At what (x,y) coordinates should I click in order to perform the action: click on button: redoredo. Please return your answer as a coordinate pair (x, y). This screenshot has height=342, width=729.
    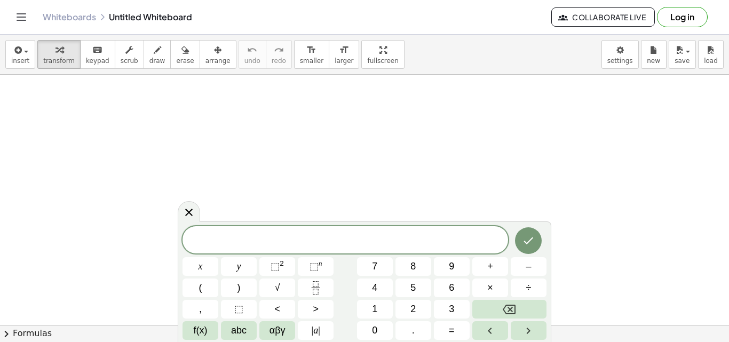
    Looking at the image, I should click on (279, 54).